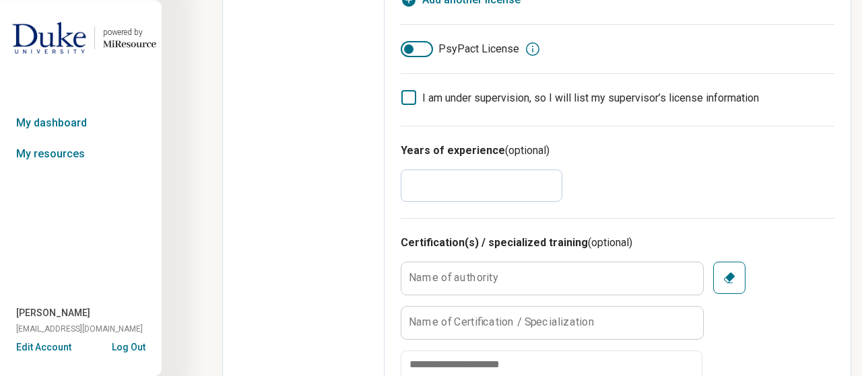 This screenshot has width=862, height=376. What do you see at coordinates (617, 151) in the screenshot?
I see `h3: Years of experience` at bounding box center [617, 151].